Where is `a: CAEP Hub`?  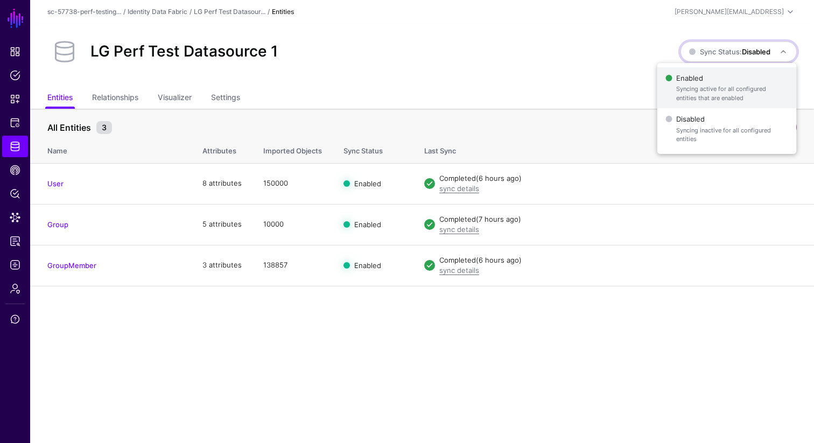 a: CAEP Hub is located at coordinates (15, 170).